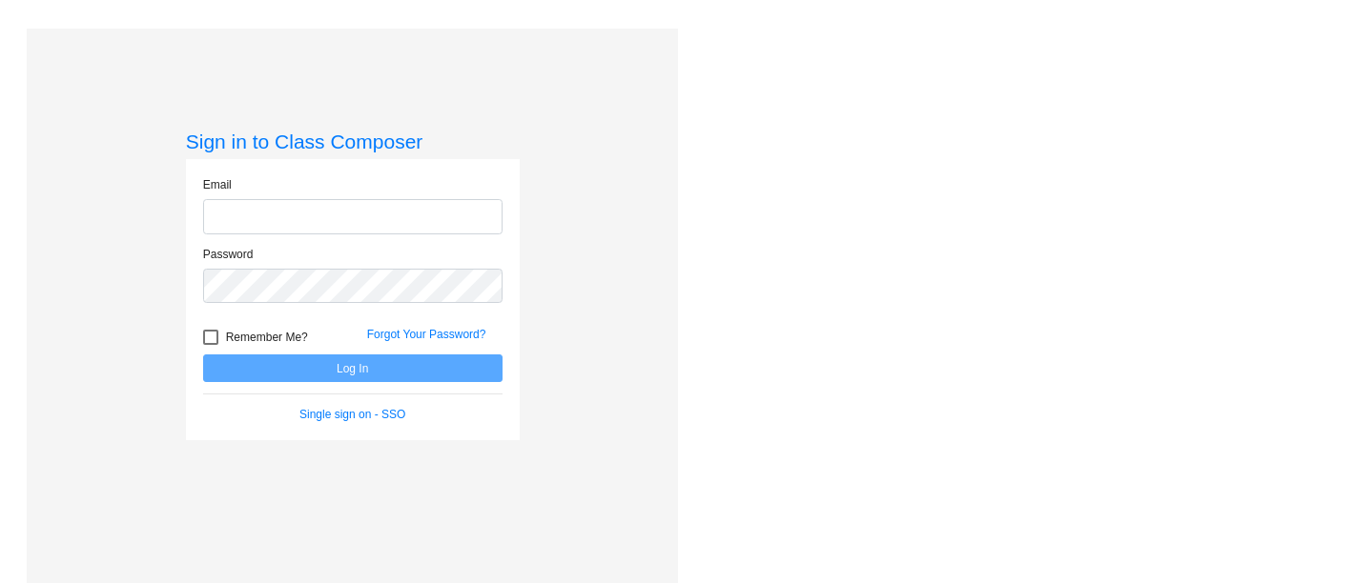  I want to click on button: Log In, so click(353, 368).